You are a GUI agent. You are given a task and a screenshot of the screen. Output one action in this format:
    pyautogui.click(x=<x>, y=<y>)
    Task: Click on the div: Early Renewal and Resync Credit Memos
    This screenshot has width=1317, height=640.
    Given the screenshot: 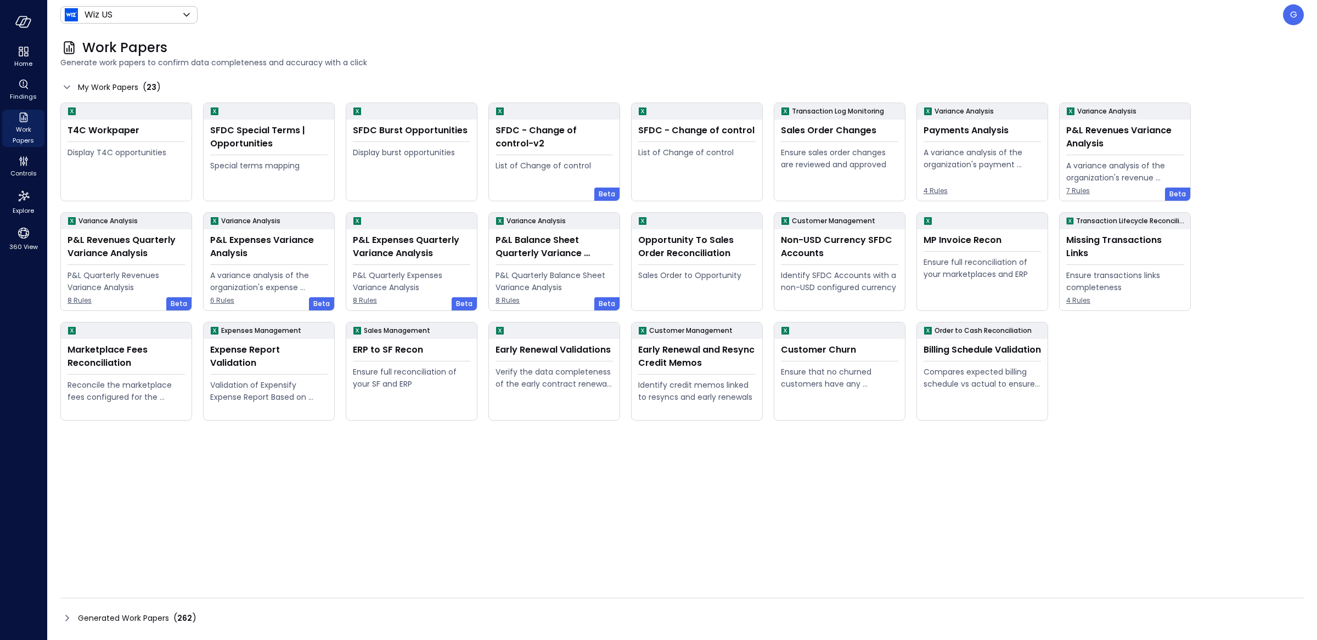 What is the action you would take?
    pyautogui.click(x=697, y=357)
    